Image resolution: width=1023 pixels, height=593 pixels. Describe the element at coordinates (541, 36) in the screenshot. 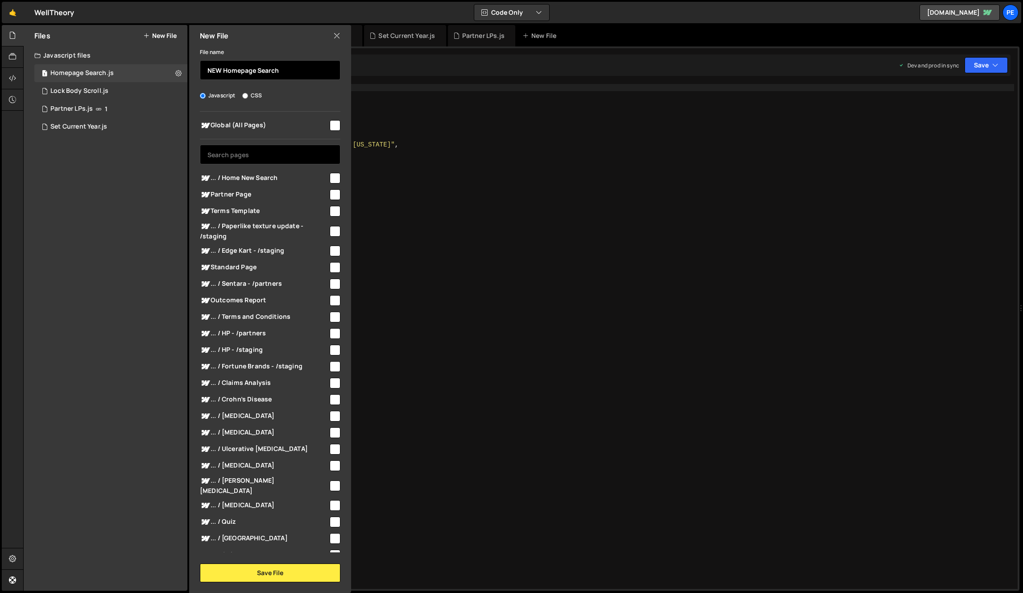

I see `div: New File` at that location.